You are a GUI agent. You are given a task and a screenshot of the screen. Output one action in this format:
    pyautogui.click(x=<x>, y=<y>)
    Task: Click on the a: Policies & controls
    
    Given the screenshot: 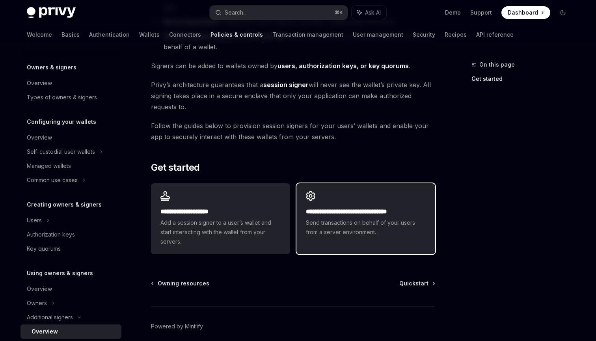 What is the action you would take?
    pyautogui.click(x=237, y=35)
    